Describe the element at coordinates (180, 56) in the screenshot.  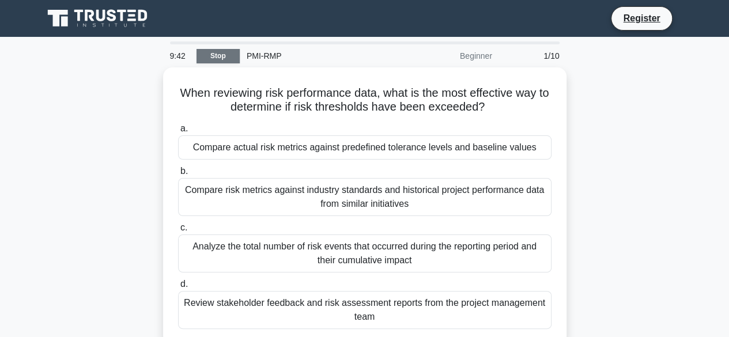
I see `div: 9:42` at that location.